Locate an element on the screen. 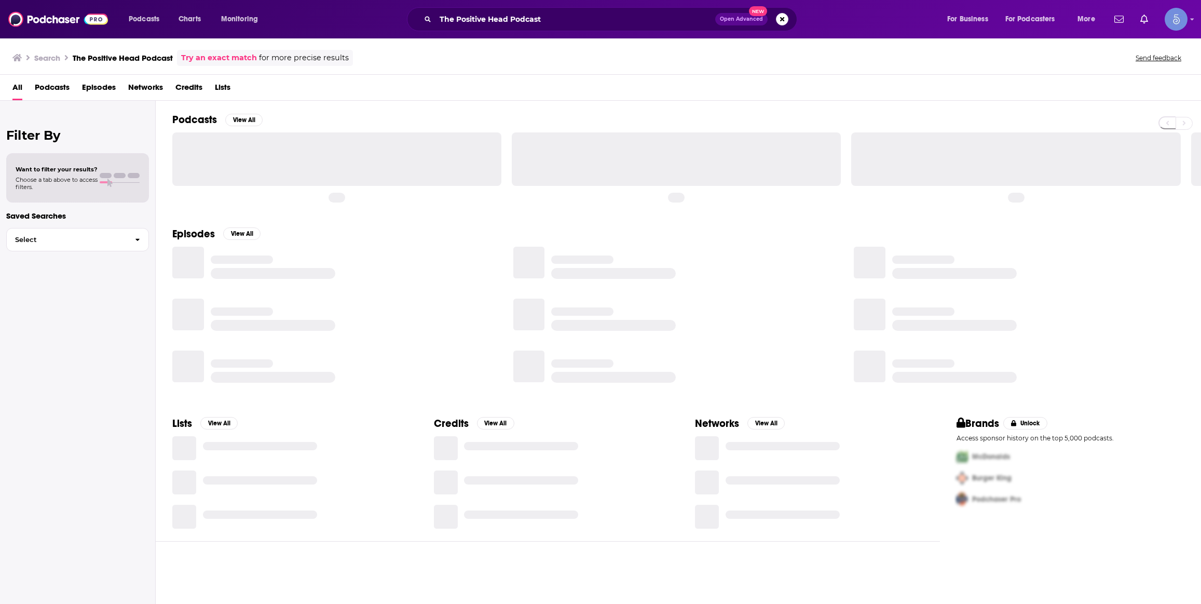  a: NetworksView All is located at coordinates (740, 423).